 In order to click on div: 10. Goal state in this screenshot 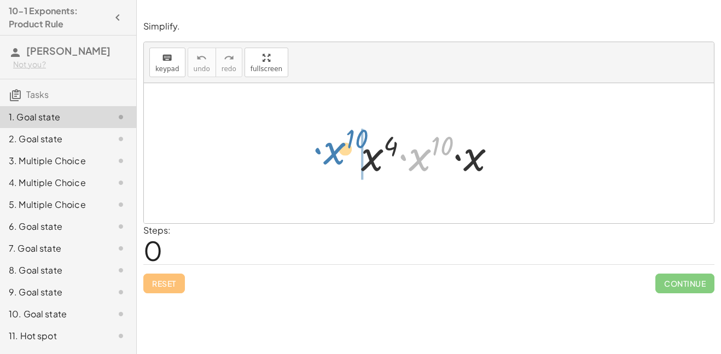, I will do `click(53, 314)`.